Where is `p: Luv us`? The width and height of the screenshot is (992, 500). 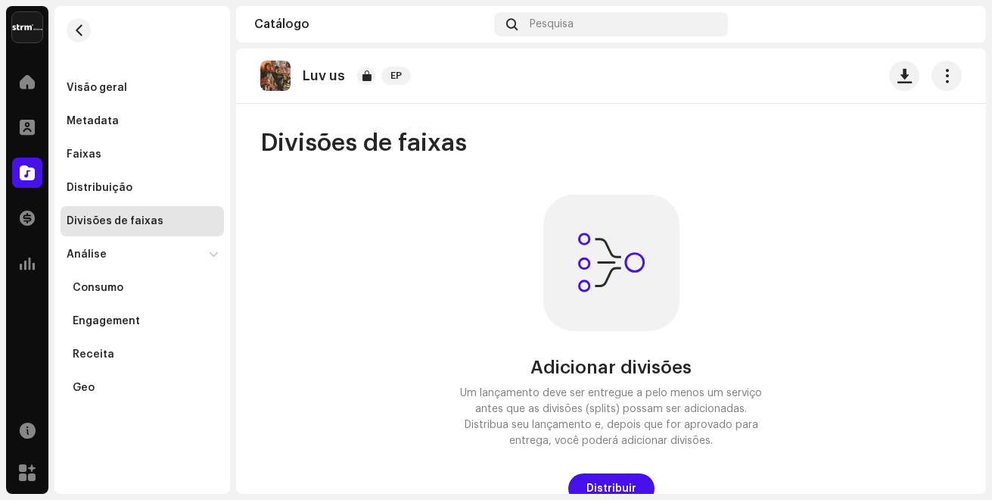 p: Luv us is located at coordinates (324, 76).